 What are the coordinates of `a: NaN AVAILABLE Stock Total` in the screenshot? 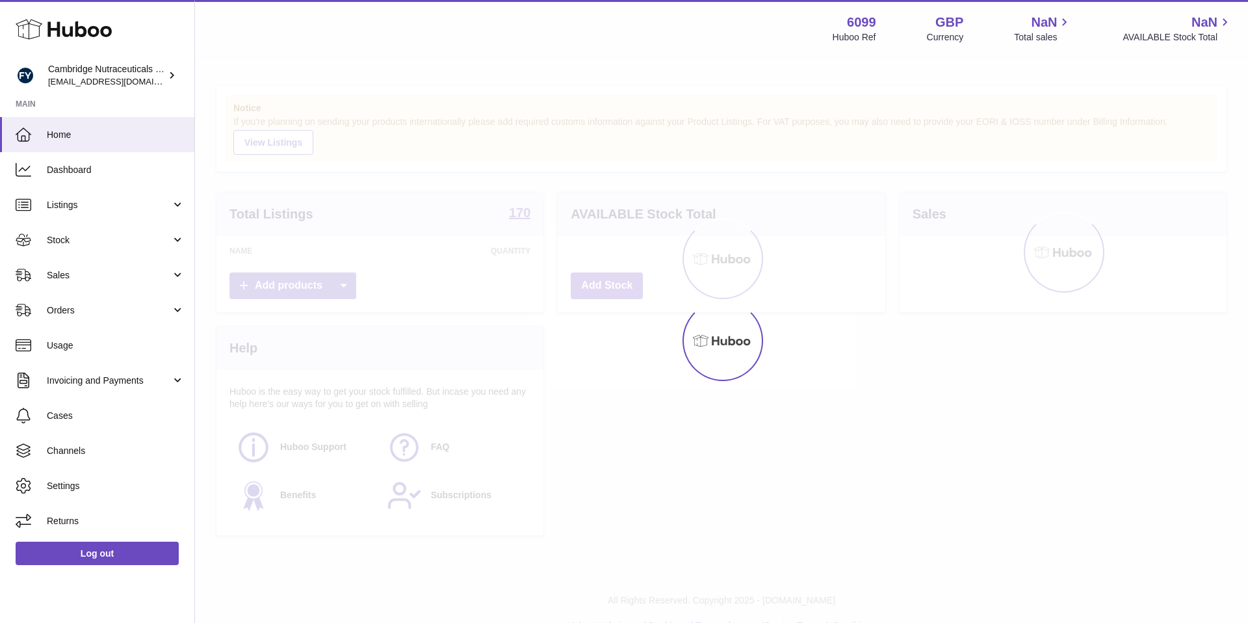 It's located at (1177, 29).